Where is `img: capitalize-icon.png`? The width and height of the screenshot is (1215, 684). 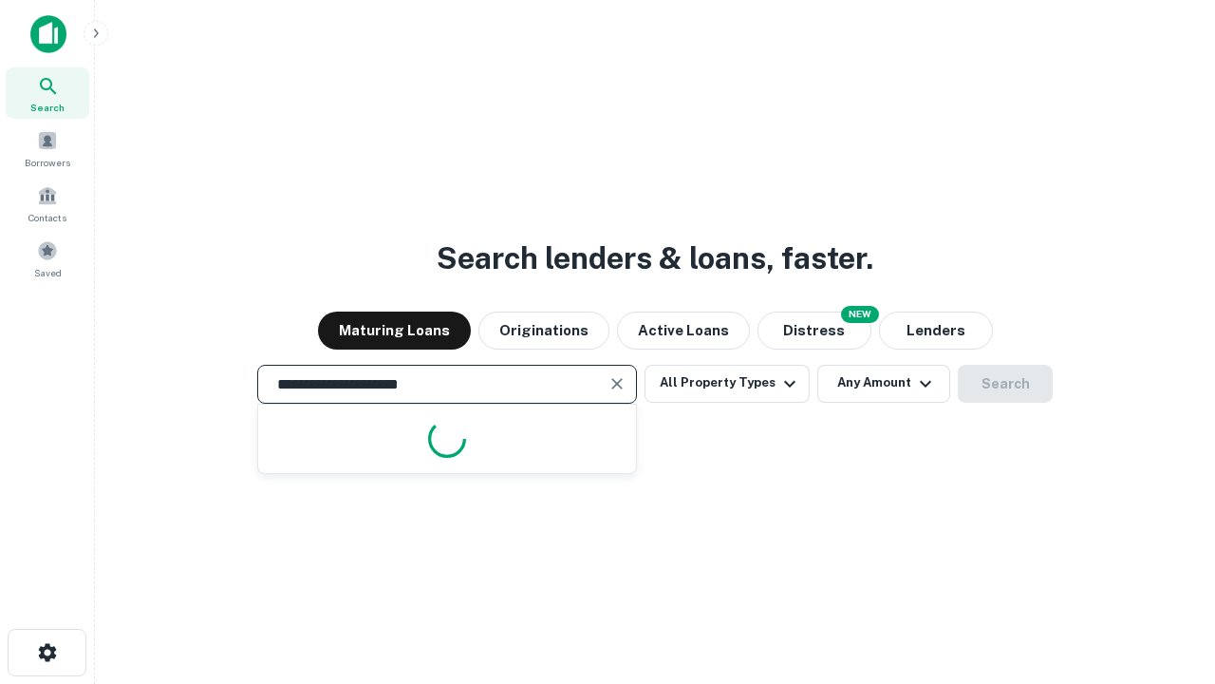
img: capitalize-icon.png is located at coordinates (48, 34).